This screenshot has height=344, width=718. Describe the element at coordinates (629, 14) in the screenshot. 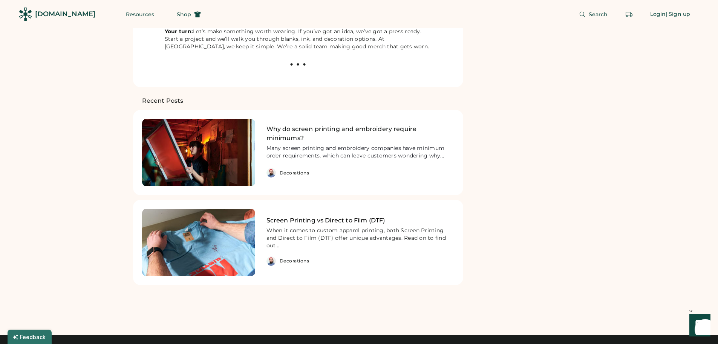

I see `button: Retrieve an order` at that location.